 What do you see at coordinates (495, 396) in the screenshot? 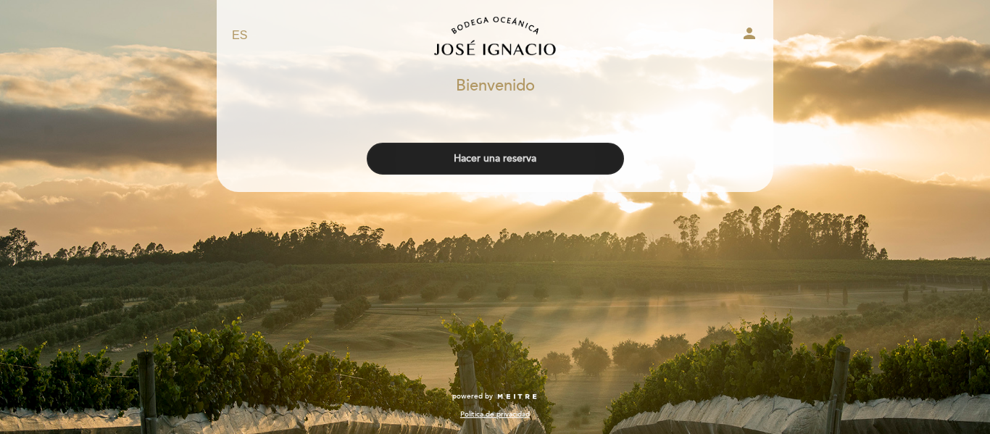
I see `a: powered by` at bounding box center [495, 396].